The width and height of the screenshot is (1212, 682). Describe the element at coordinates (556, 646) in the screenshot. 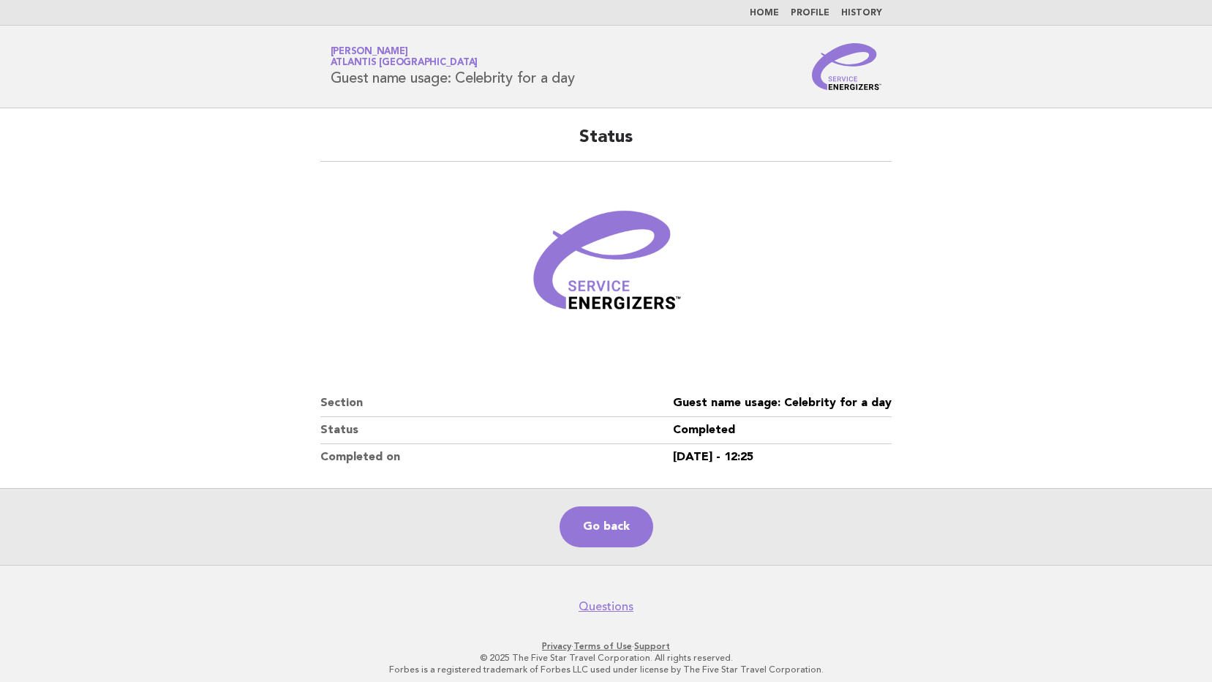

I see `a: Privacy` at that location.